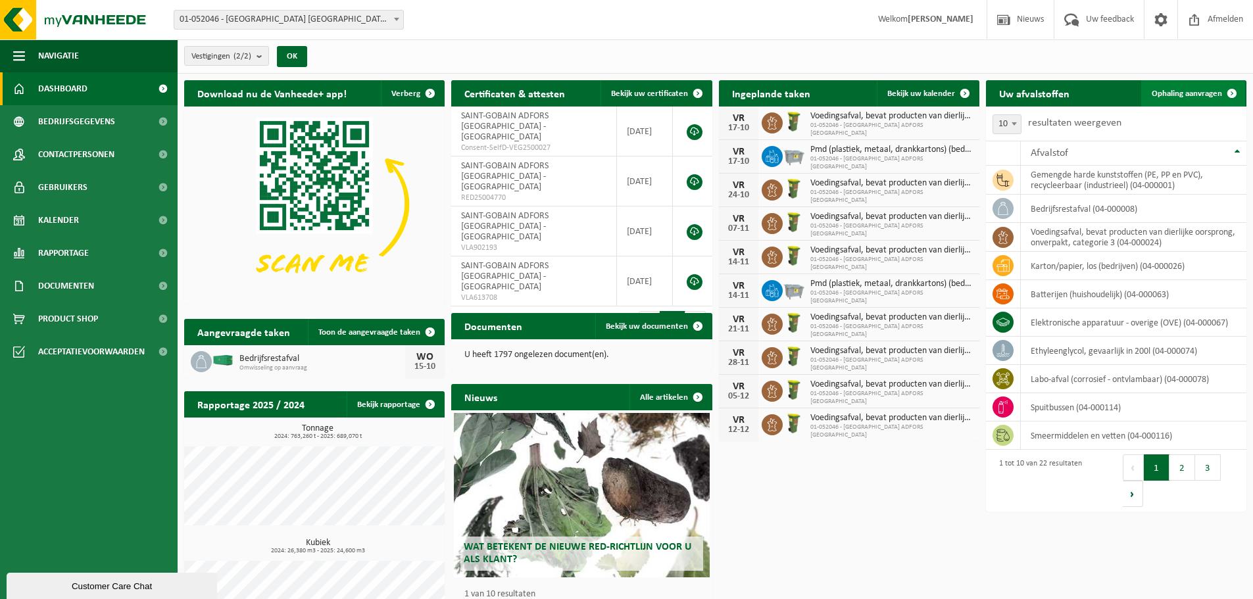  I want to click on h2: Aangevraagde taken, so click(243, 331).